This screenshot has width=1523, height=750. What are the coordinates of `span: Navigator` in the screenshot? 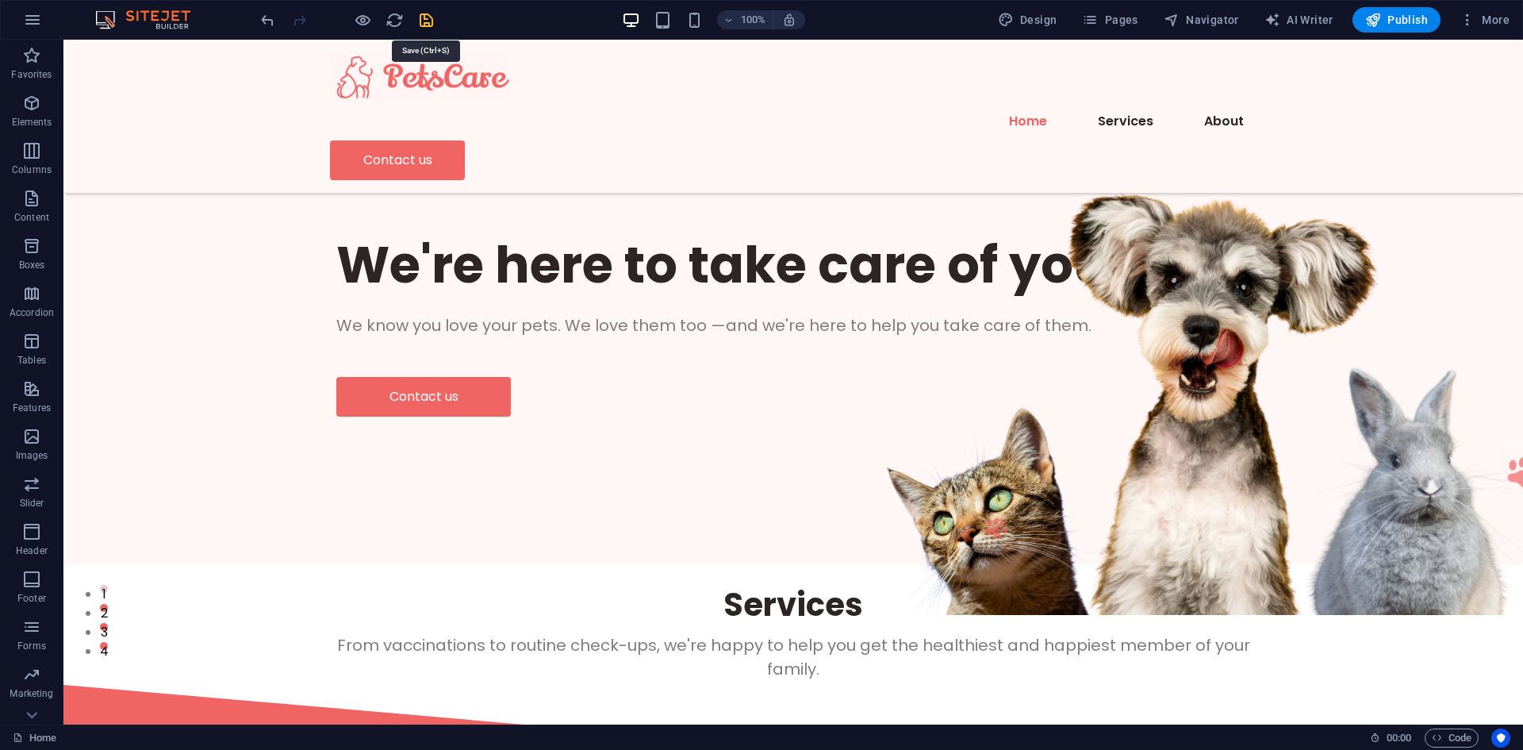 It's located at (1201, 20).